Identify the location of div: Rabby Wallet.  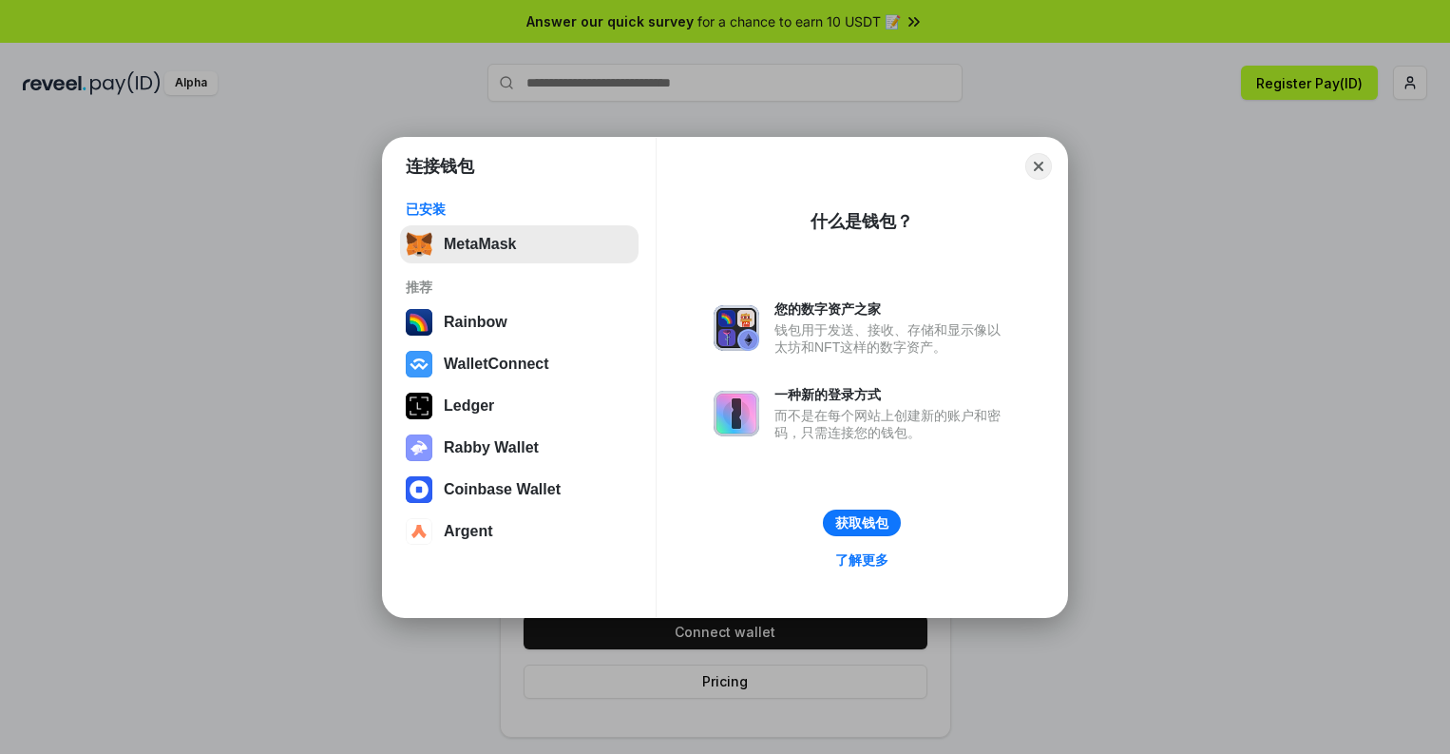
(491, 448).